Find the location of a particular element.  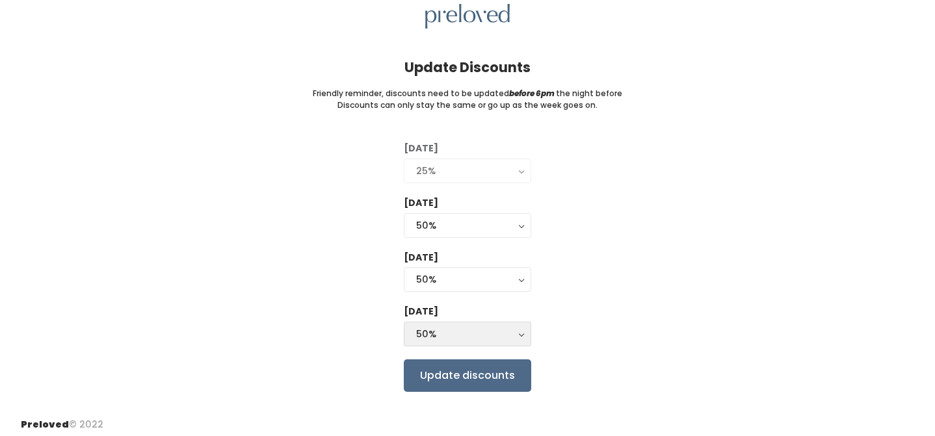

small: Friendly reminder, discounts need to be updated the night before is located at coordinates (468, 94).